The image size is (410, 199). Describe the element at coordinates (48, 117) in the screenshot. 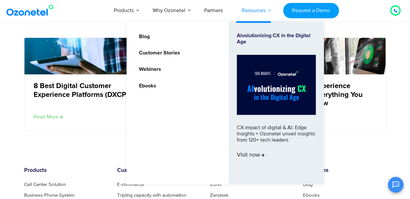

I see `a: Read more about 8 Best Digital Customer Experience Platforms (DXCP)` at that location.